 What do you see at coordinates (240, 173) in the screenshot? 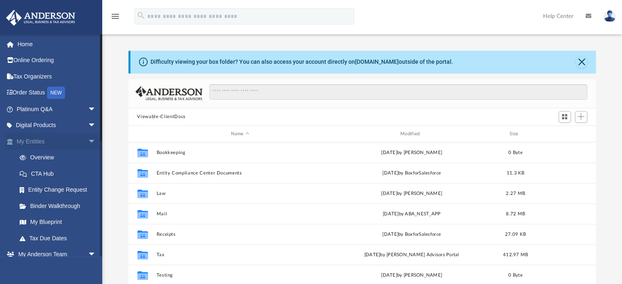
I see `button: Entity Compliance Center Documents` at bounding box center [240, 173].